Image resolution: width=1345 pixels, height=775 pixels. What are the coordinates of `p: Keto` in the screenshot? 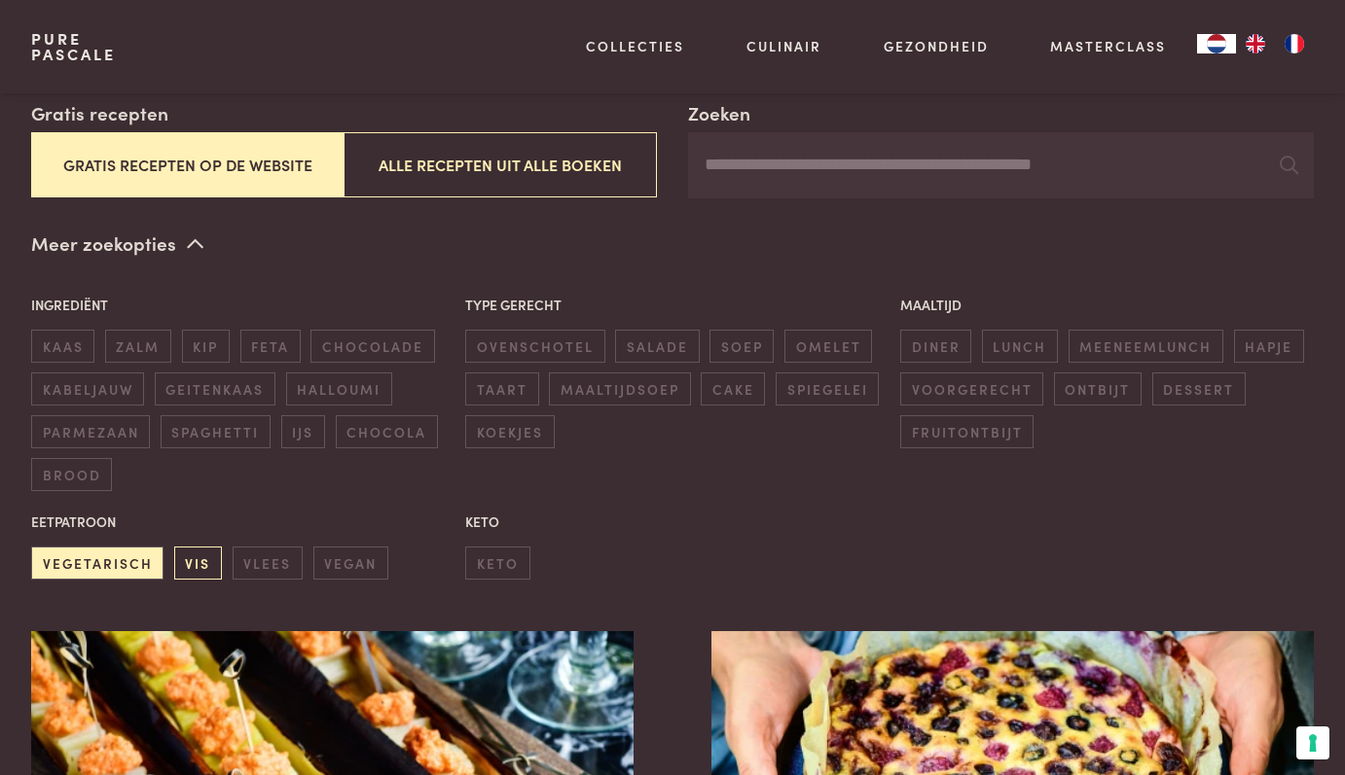 It's located at (671, 522).